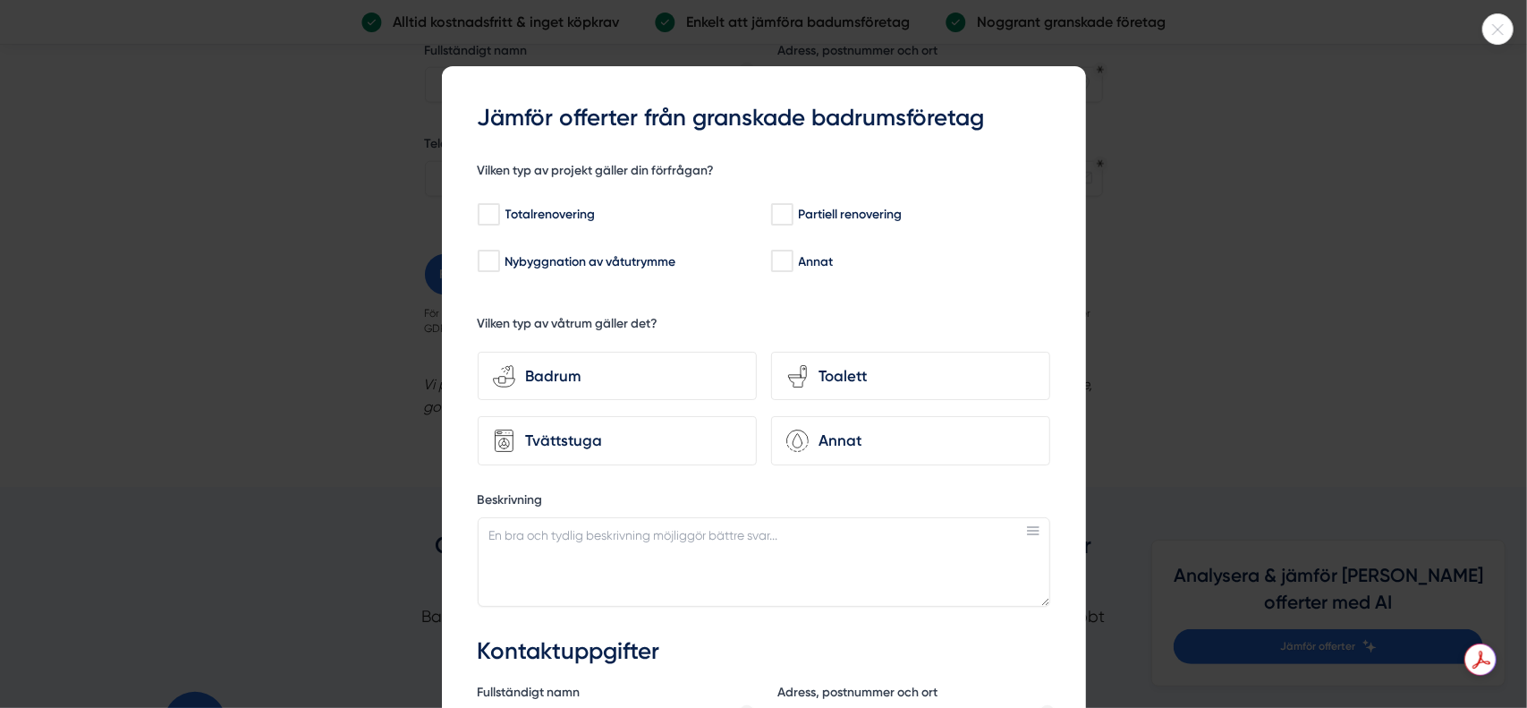 This screenshot has height=708, width=1527. Describe the element at coordinates (764, 651) in the screenshot. I see `h3: Kontaktuppgifter` at that location.